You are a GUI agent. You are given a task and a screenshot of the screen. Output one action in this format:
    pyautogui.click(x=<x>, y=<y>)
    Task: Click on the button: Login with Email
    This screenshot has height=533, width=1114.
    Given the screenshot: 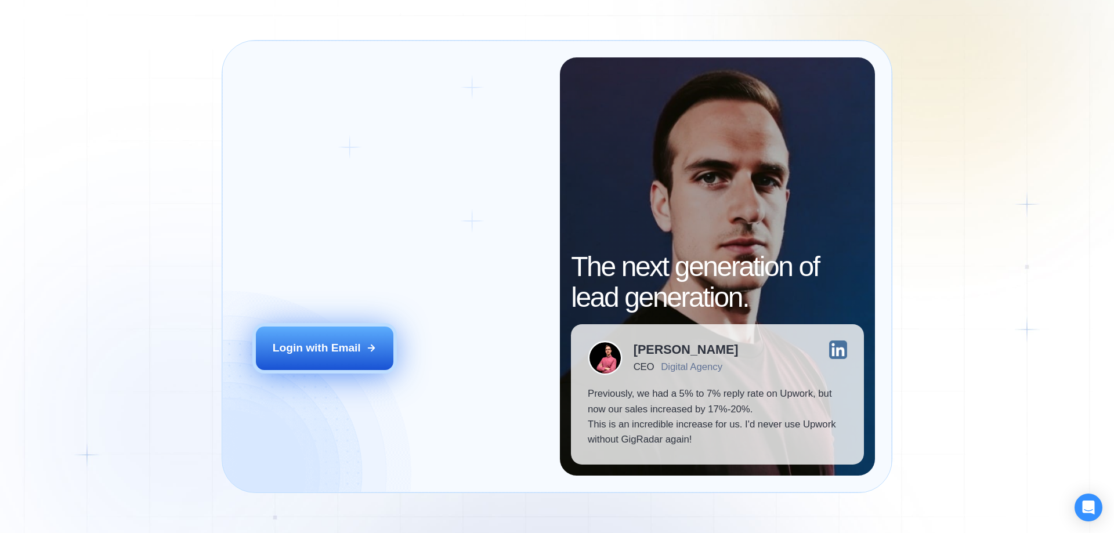 What is the action you would take?
    pyautogui.click(x=325, y=348)
    